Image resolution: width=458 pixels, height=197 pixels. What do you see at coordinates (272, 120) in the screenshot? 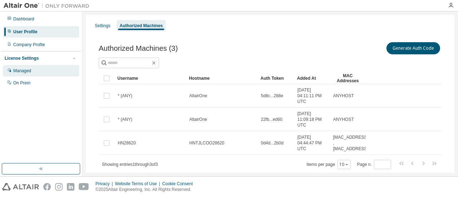
I see `span: 22fb...ed60` at bounding box center [272, 120].